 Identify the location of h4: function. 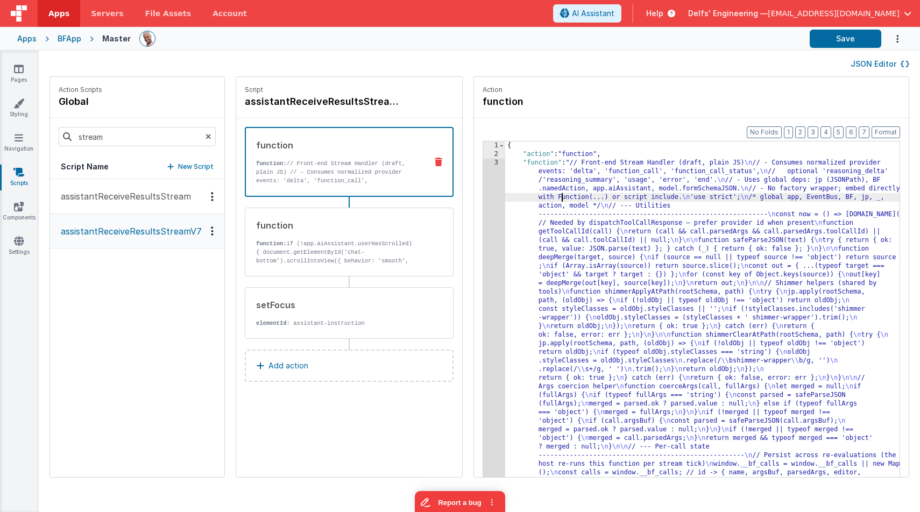
(563, 102).